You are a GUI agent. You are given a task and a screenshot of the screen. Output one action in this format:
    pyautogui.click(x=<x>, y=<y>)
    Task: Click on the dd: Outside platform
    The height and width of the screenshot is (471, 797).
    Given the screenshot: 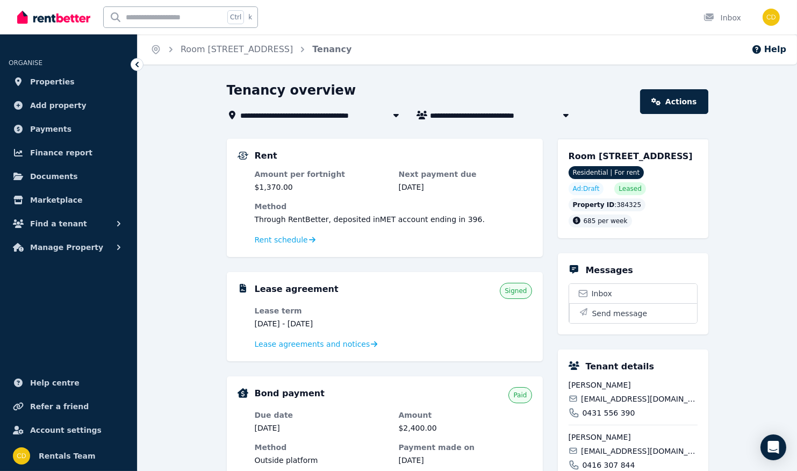 What is the action you would take?
    pyautogui.click(x=321, y=460)
    